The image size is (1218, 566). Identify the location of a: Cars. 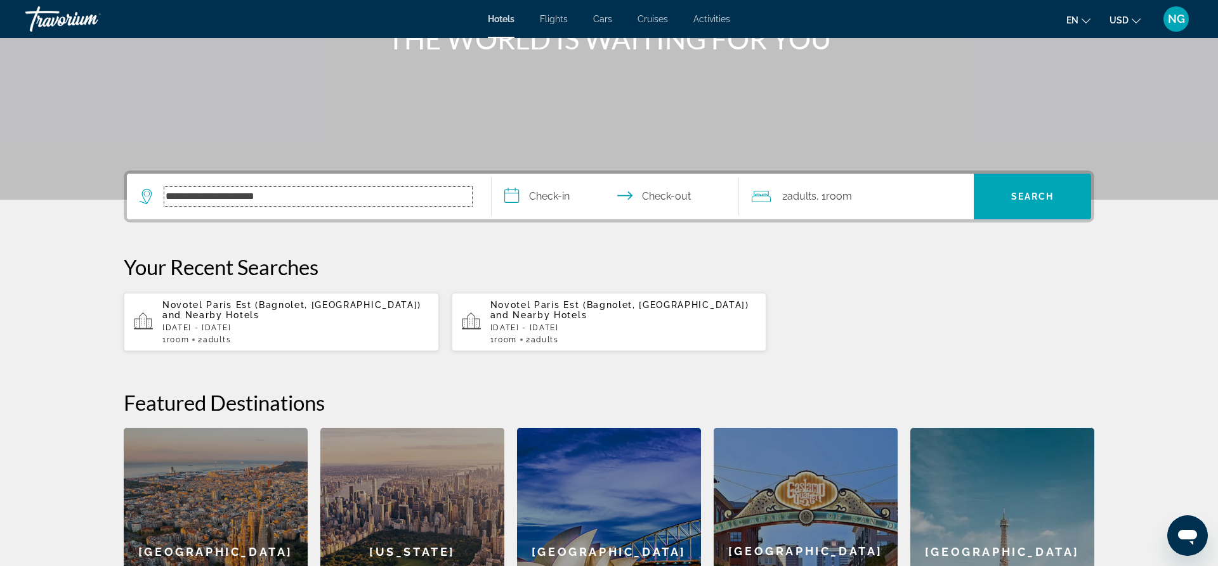
(603, 19).